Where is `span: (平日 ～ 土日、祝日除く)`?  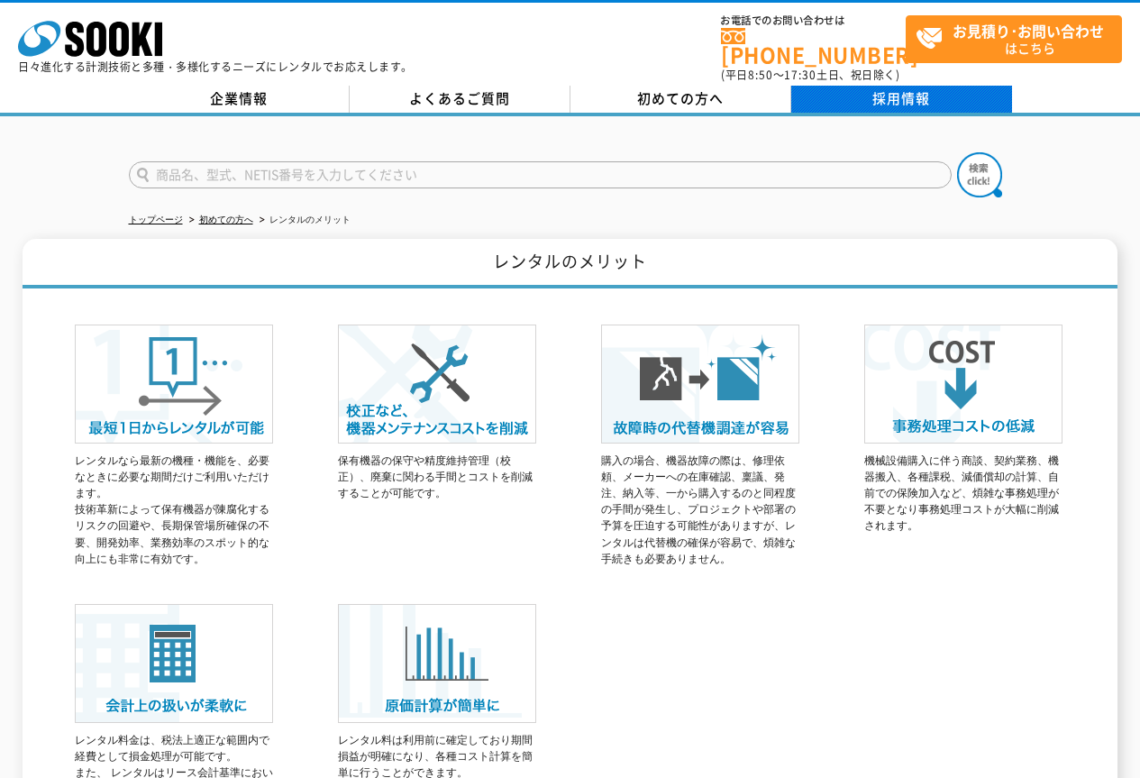 span: (平日 ～ 土日、祝日除く) is located at coordinates (811, 75).